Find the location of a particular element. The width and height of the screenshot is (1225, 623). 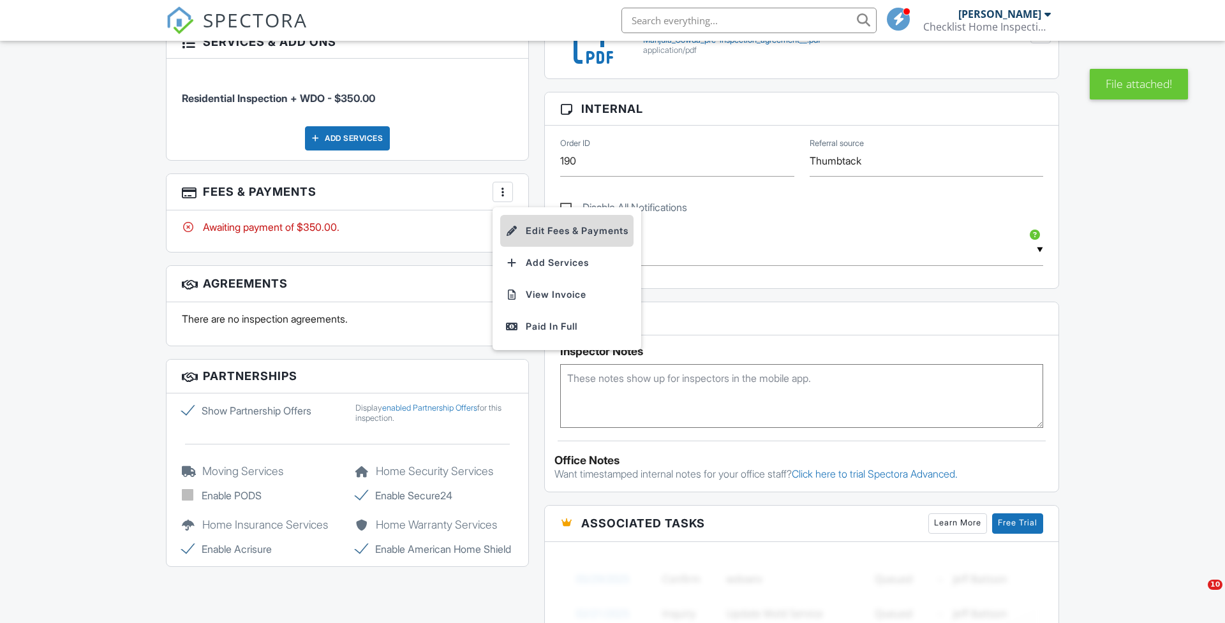

h5: Inspector Notes is located at coordinates (801, 351).